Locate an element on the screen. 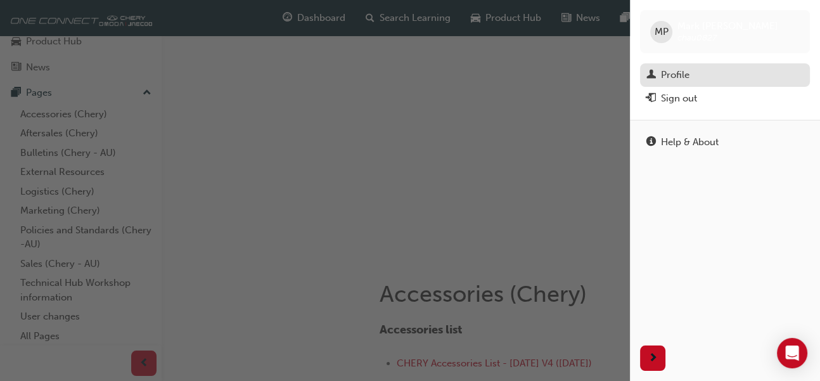  a: Help & About is located at coordinates (725, 142).